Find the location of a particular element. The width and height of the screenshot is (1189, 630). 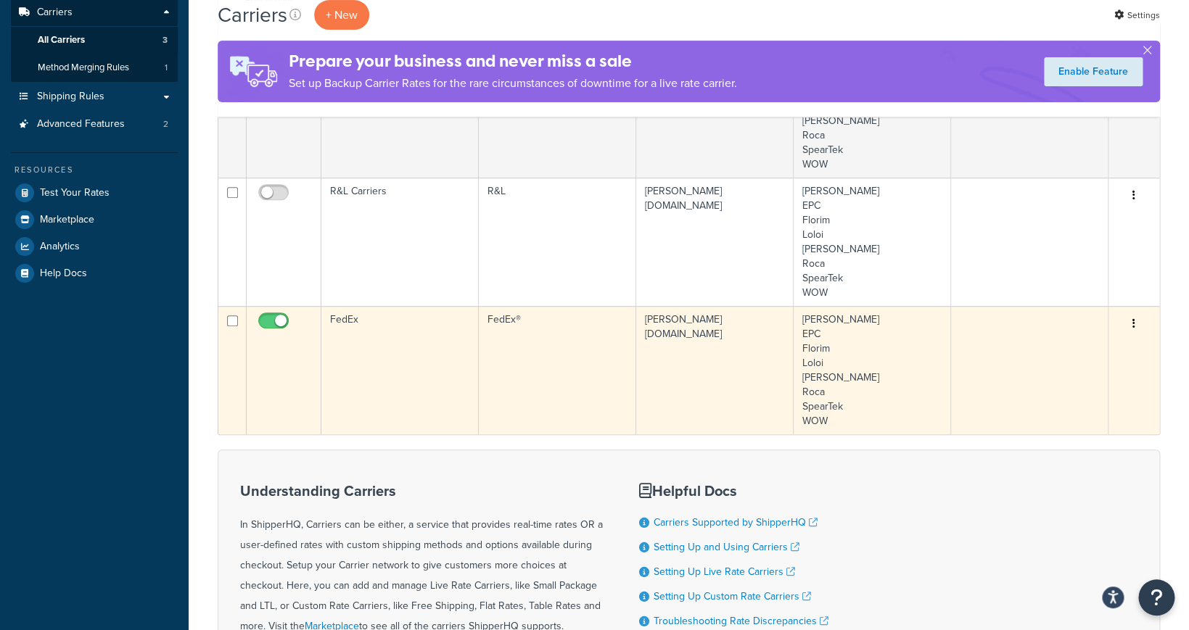

span: Marketplace is located at coordinates (67, 220).